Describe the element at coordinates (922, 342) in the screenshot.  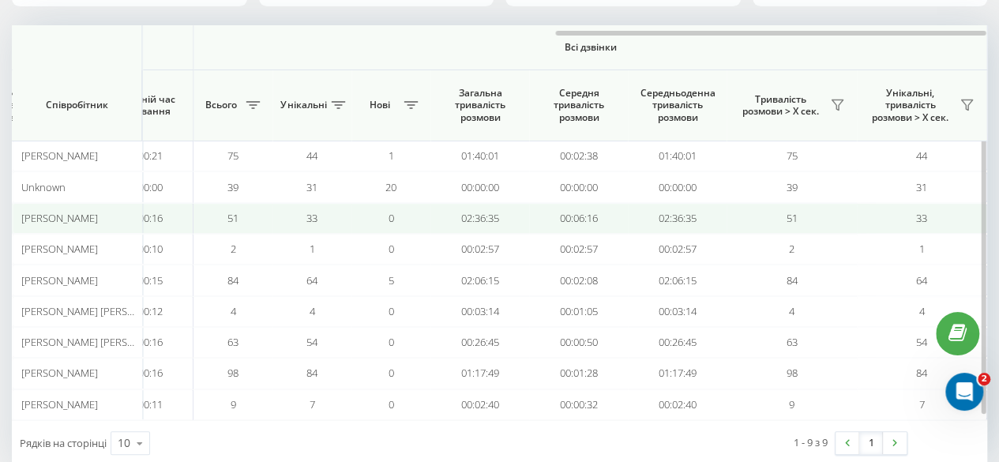
I see `span: 54` at that location.